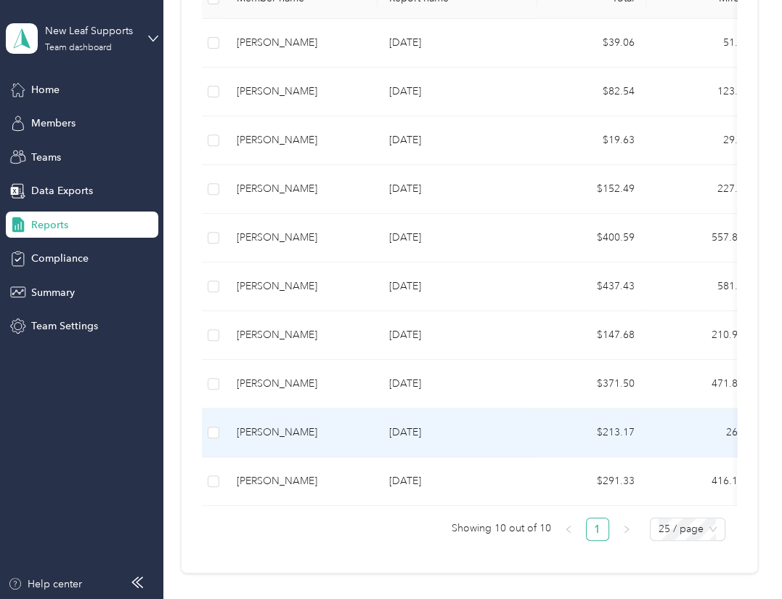  Describe the element at coordinates (688, 529) in the screenshot. I see `div: Page Size` at that location.